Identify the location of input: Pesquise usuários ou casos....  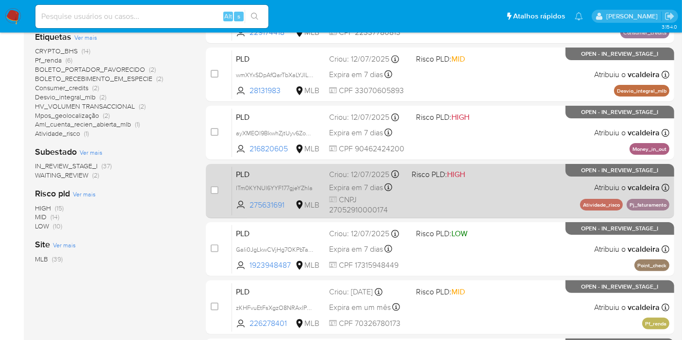
(152, 16).